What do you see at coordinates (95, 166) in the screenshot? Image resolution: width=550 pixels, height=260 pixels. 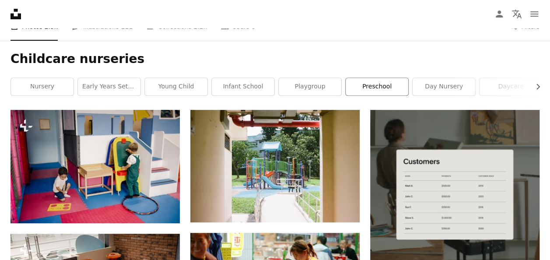 I see `img: Children play in a colorful and fun indoor play area.` at bounding box center [95, 166].